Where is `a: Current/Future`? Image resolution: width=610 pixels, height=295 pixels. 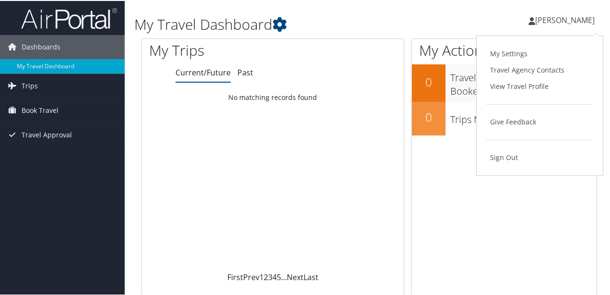 a: Current/Future is located at coordinates (203, 71).